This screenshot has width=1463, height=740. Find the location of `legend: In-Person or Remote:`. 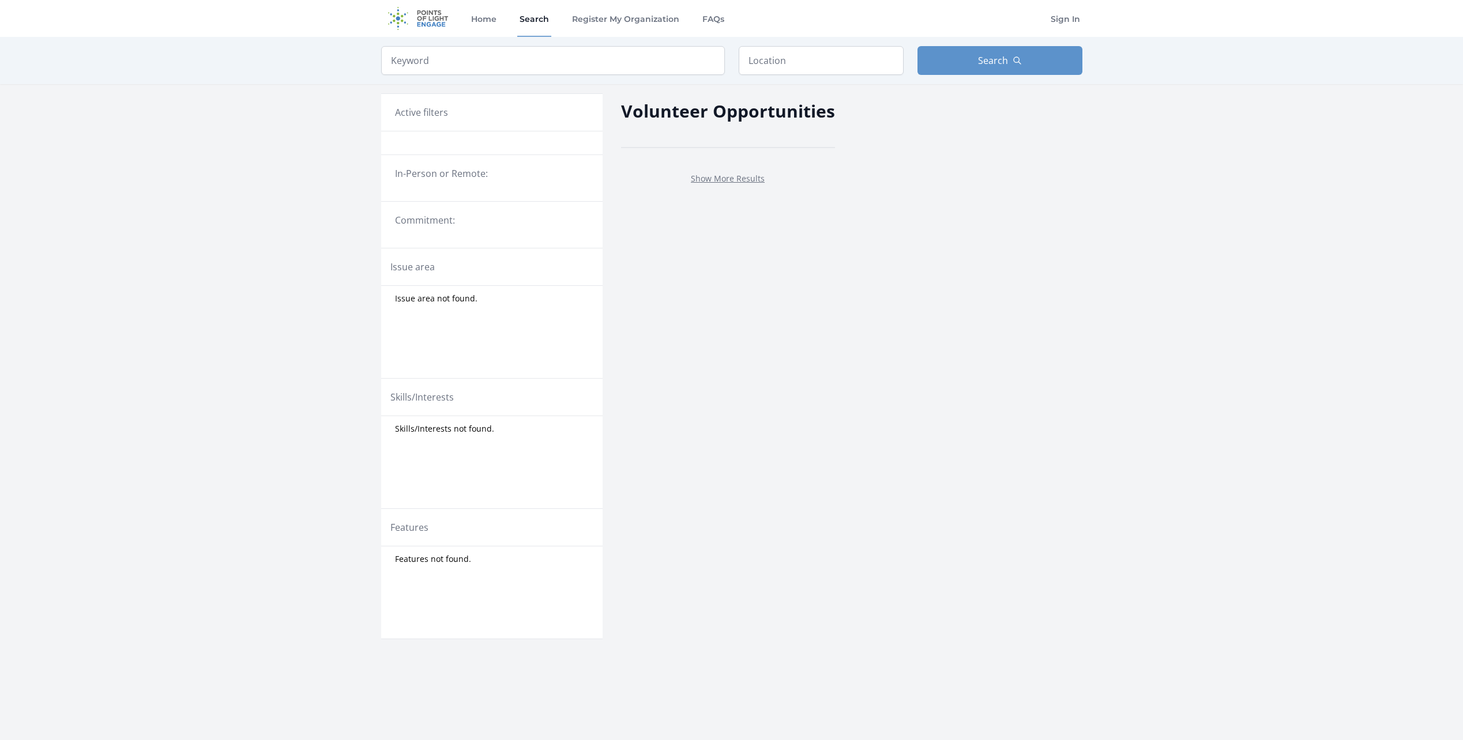

legend: In-Person or Remote: is located at coordinates (492, 174).